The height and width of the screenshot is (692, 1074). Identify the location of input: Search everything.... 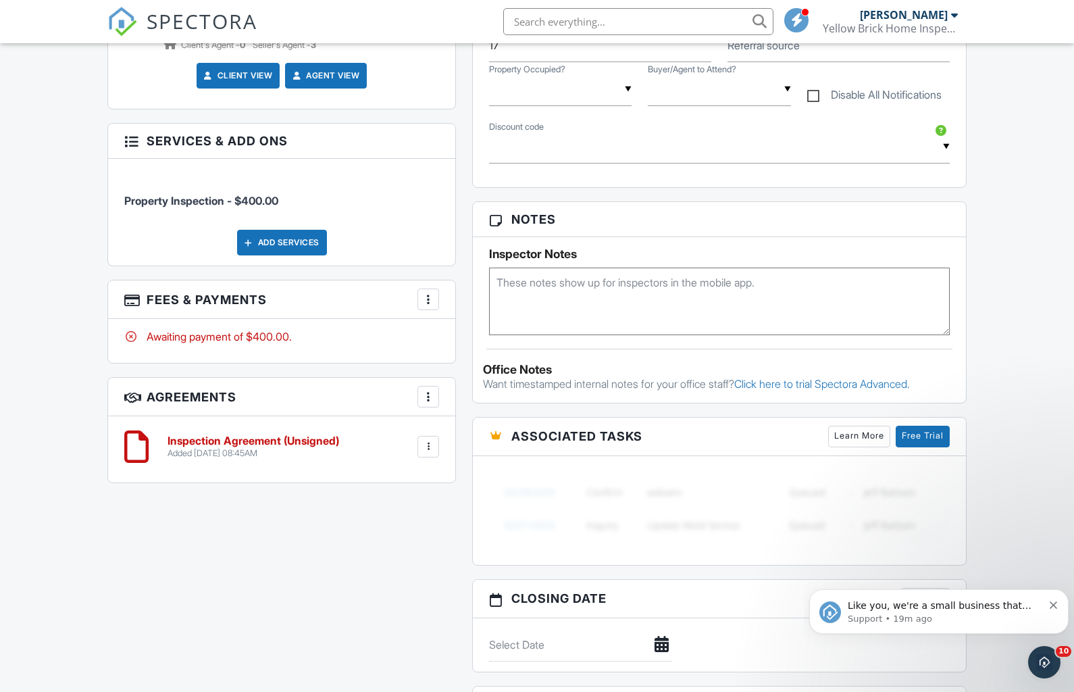
(638, 22).